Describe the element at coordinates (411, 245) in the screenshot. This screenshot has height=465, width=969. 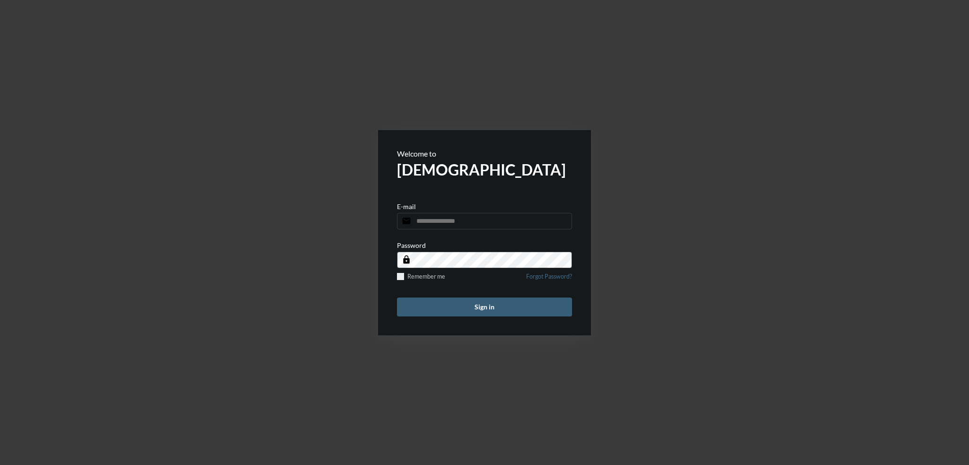
I see `p: Password` at that location.